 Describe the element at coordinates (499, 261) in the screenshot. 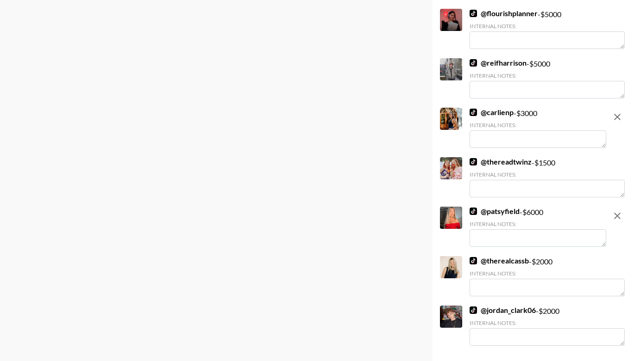

I see `a: @therealcassb` at that location.